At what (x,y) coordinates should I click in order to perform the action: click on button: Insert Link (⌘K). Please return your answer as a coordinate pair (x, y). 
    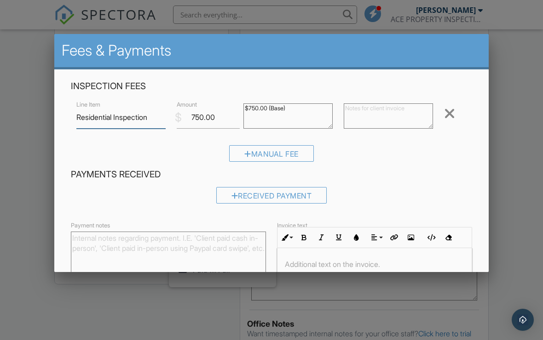
    Looking at the image, I should click on (393, 238).